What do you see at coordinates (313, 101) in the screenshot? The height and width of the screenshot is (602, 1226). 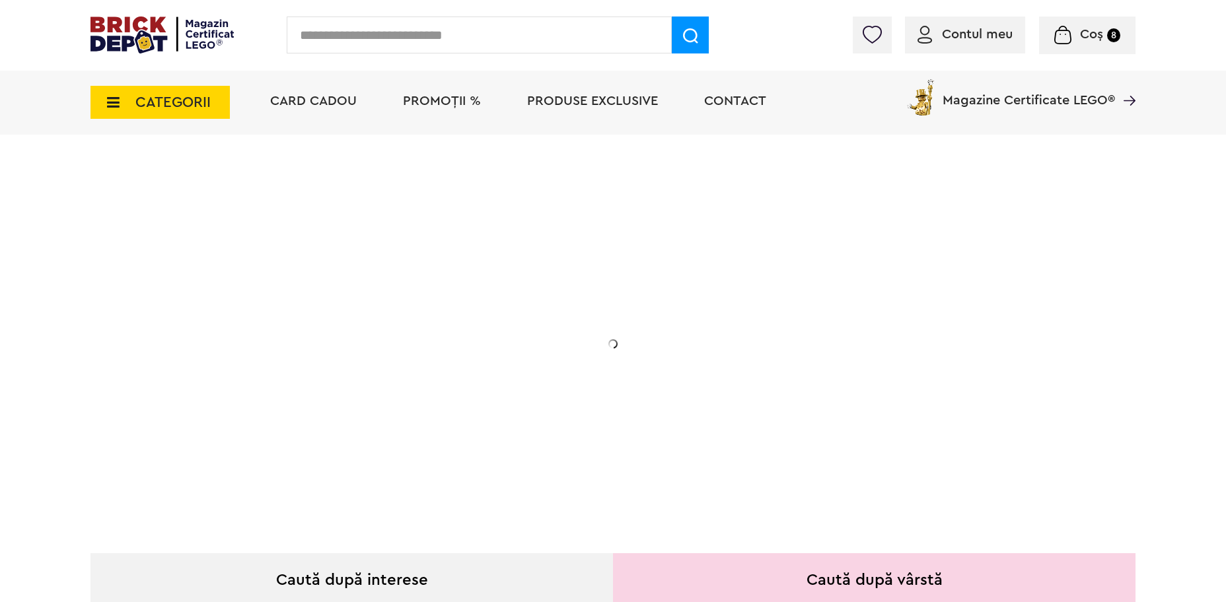 I see `span: Card Cadou` at bounding box center [313, 101].